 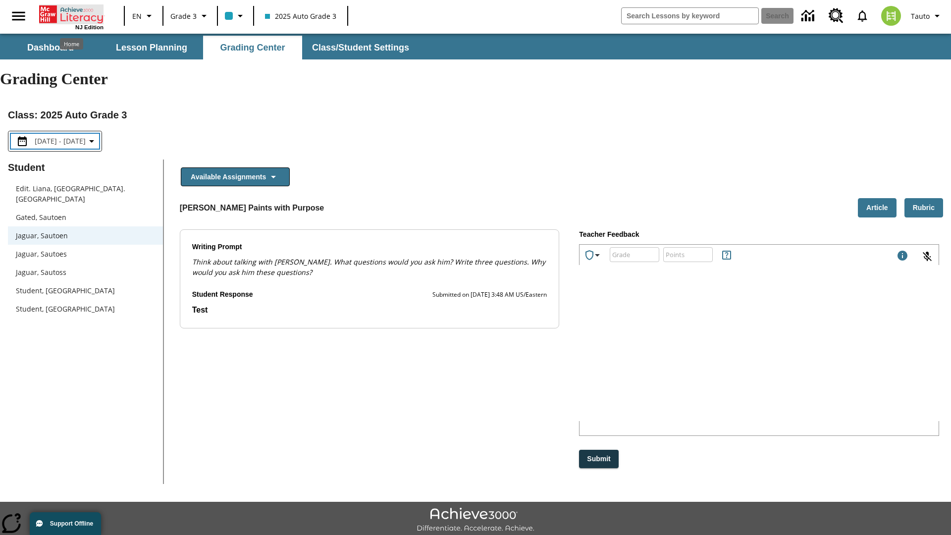 What do you see at coordinates (370, 310) in the screenshot?
I see `p: Test` at bounding box center [370, 310].